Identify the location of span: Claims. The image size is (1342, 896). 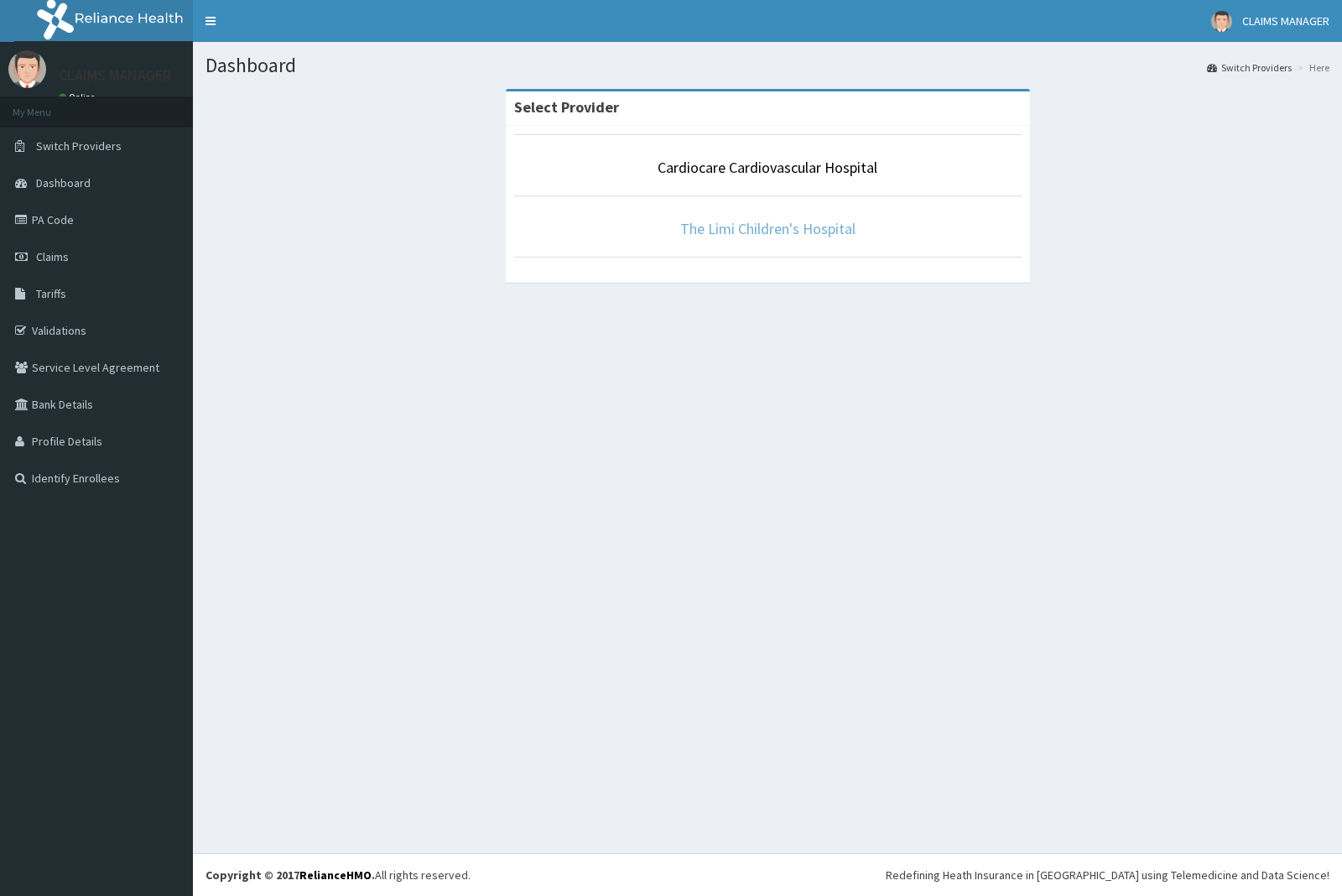
(52, 257).